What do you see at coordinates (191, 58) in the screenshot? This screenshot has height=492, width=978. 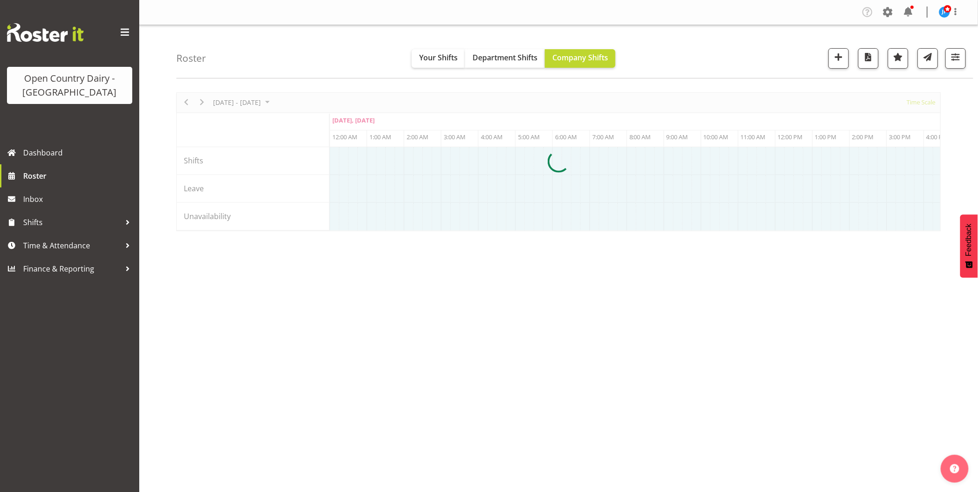 I see `h4: Roster` at bounding box center [191, 58].